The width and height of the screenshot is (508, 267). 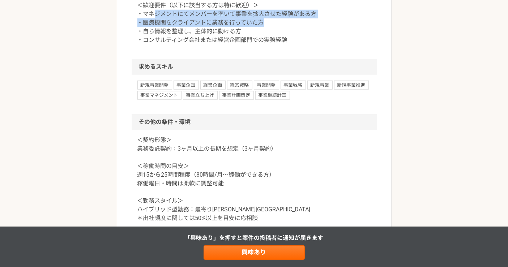 What do you see at coordinates (186, 85) in the screenshot?
I see `span: 事業企画` at bounding box center [186, 85].